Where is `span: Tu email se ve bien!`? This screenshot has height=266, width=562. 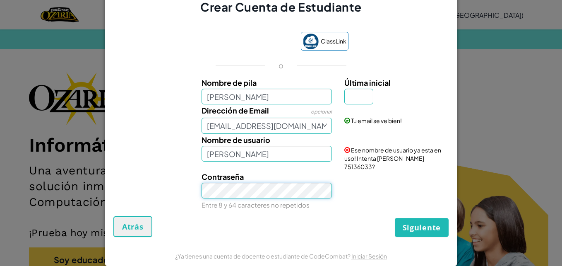 span: Tu email se ve bien! is located at coordinates (376, 120).